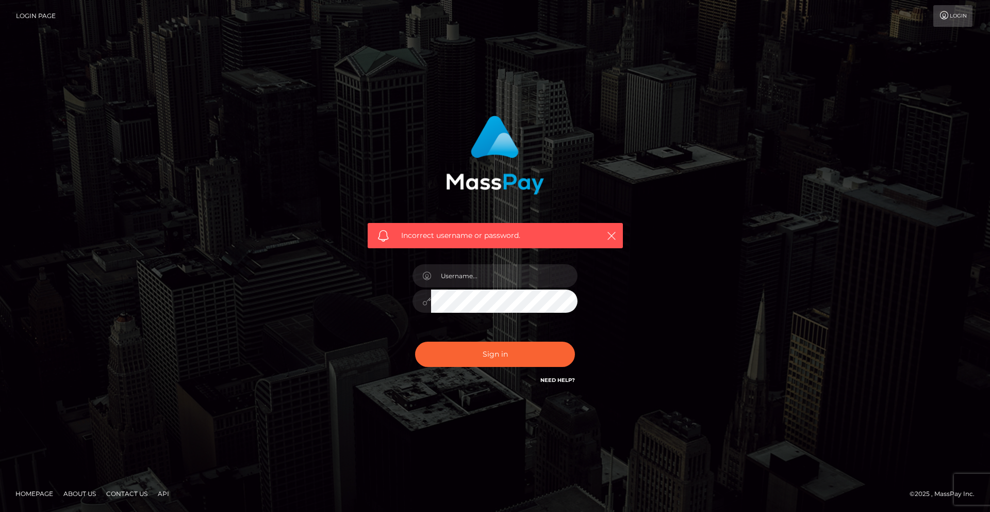 The image size is (990, 512). What do you see at coordinates (946, 494) in the screenshot?
I see `div: © 2025 , MassPay Inc.` at bounding box center [946, 494].